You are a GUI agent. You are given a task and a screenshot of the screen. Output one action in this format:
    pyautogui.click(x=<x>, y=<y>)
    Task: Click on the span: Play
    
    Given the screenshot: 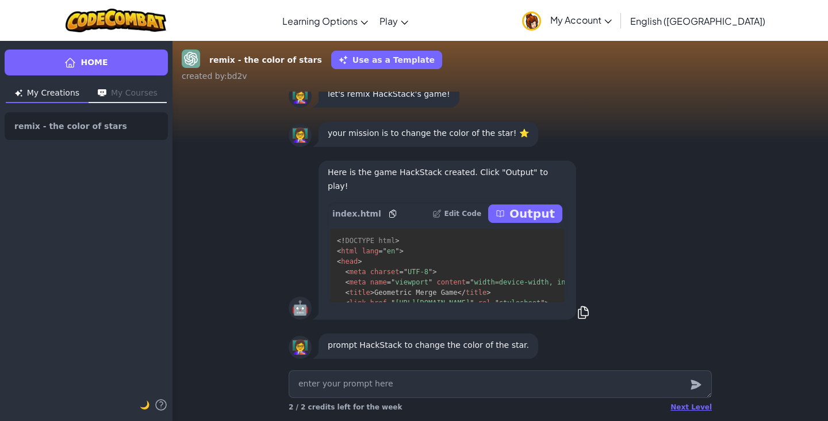 What is the action you would take?
    pyautogui.click(x=389, y=21)
    